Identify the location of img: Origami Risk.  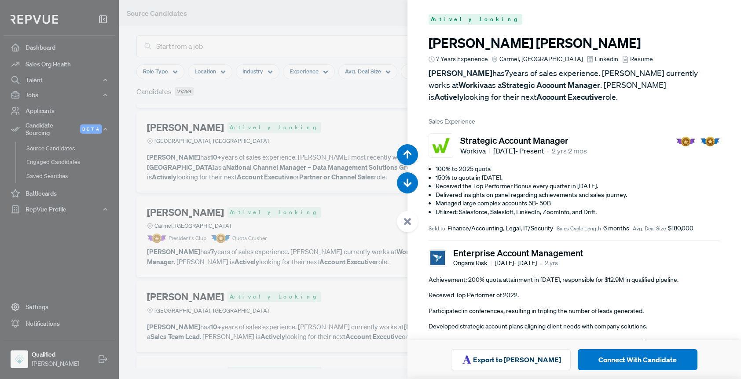
(437, 258).